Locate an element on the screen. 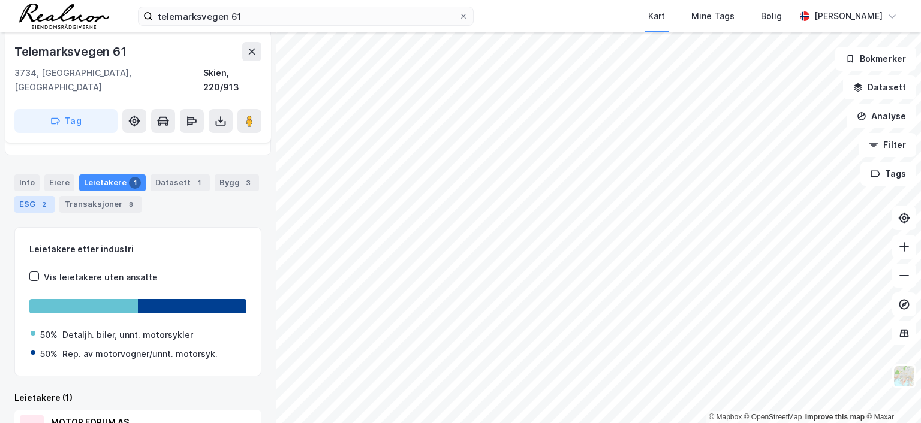  div: Info is located at coordinates (27, 183).